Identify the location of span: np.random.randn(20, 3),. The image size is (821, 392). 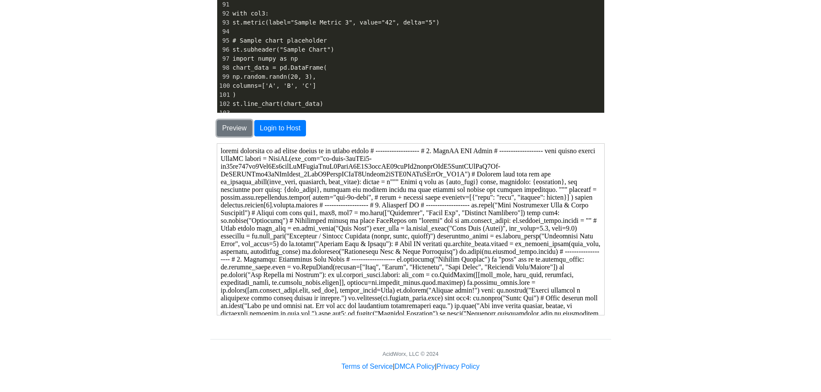
(274, 77).